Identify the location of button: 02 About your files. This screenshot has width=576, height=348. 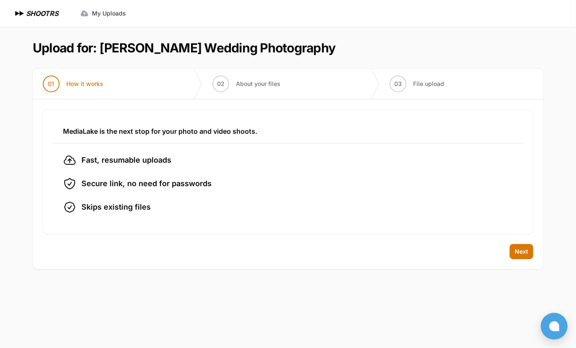
(246, 84).